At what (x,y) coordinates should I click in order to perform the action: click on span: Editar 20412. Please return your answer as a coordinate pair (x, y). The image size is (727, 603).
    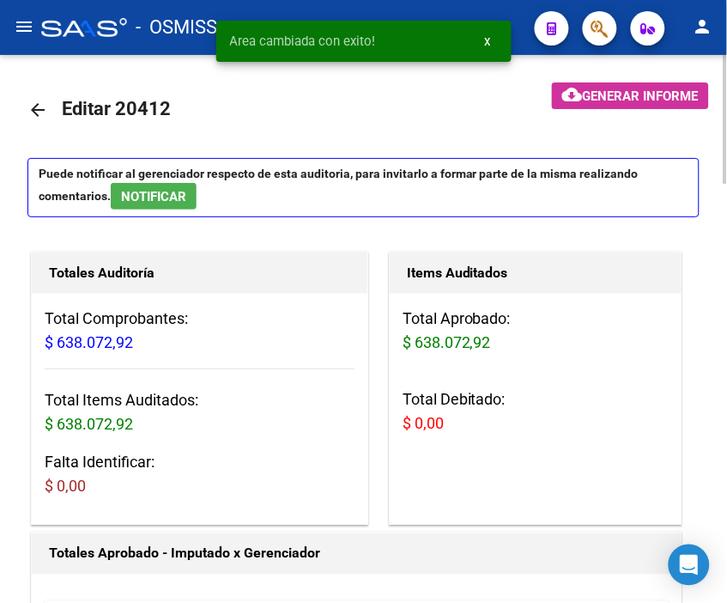
    Looking at the image, I should click on (116, 108).